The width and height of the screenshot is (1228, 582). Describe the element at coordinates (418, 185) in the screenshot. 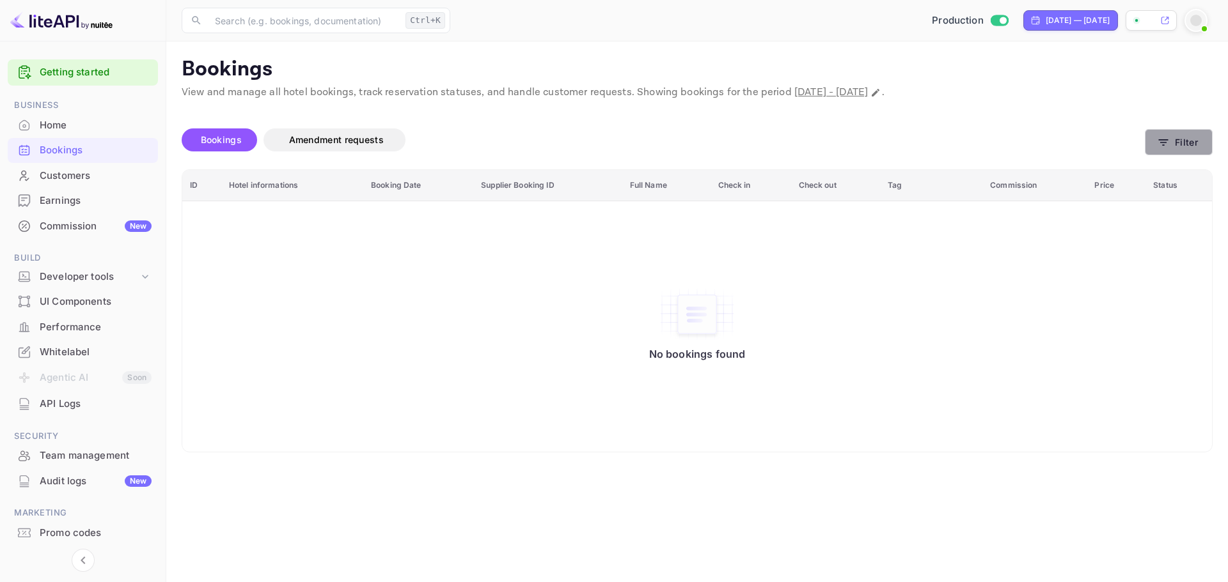

I see `th: Booking Date` at that location.